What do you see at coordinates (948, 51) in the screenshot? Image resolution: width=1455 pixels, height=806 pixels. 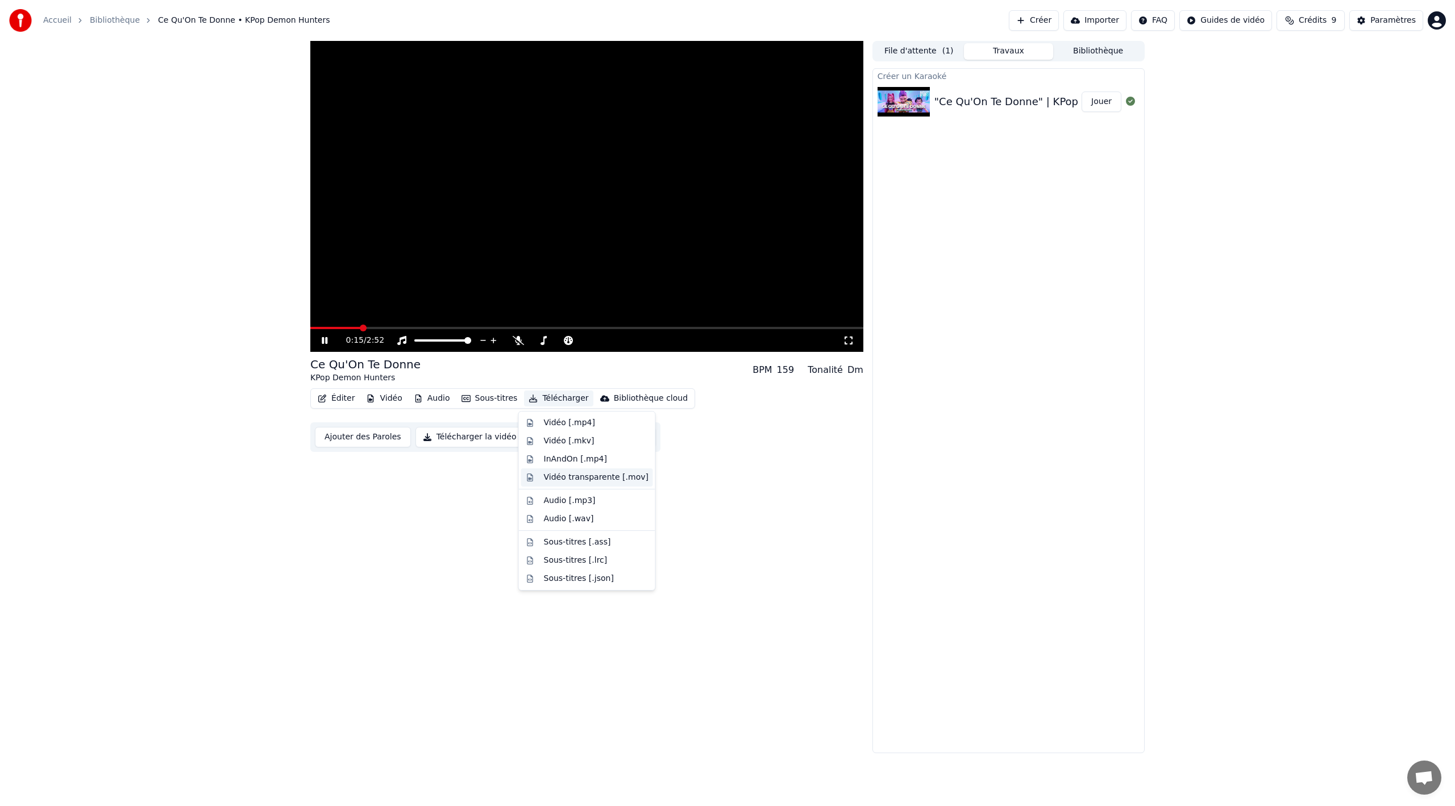 I see `span: ( 1 )` at bounding box center [948, 51].